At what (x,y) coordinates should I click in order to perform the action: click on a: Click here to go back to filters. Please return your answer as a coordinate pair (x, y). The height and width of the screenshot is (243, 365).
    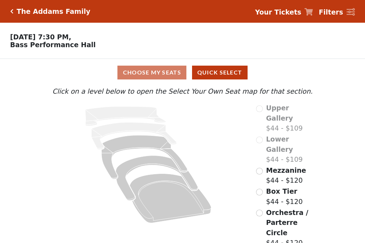
    Looking at the image, I should click on (12, 11).